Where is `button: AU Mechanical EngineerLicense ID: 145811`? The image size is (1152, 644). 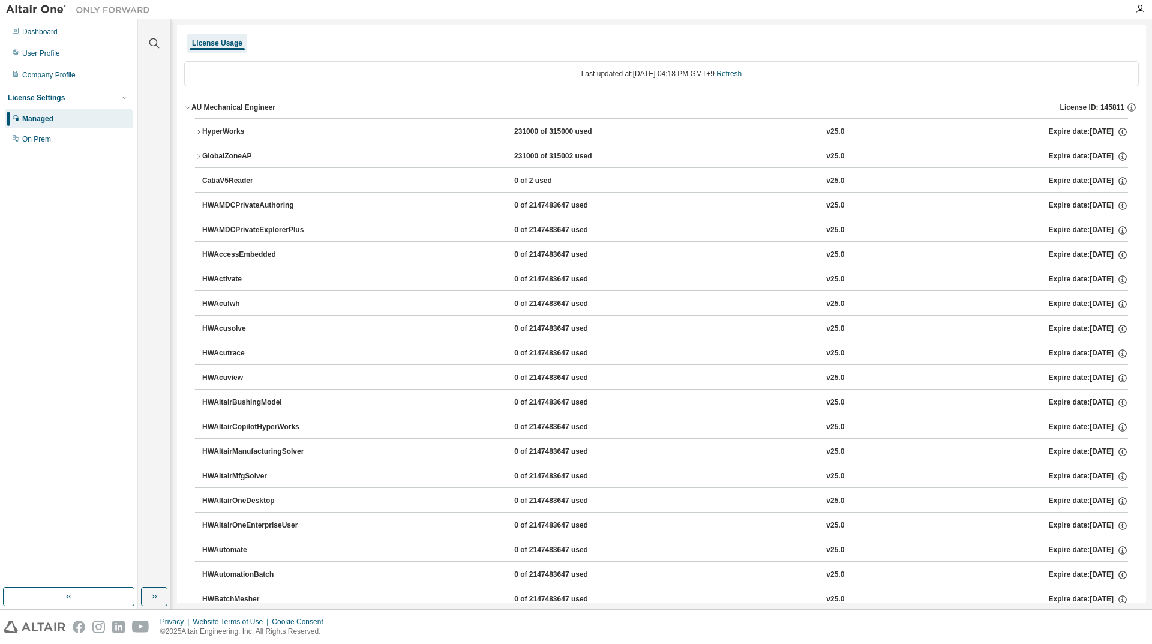 button: AU Mechanical EngineerLicense ID: 145811 is located at coordinates (661, 107).